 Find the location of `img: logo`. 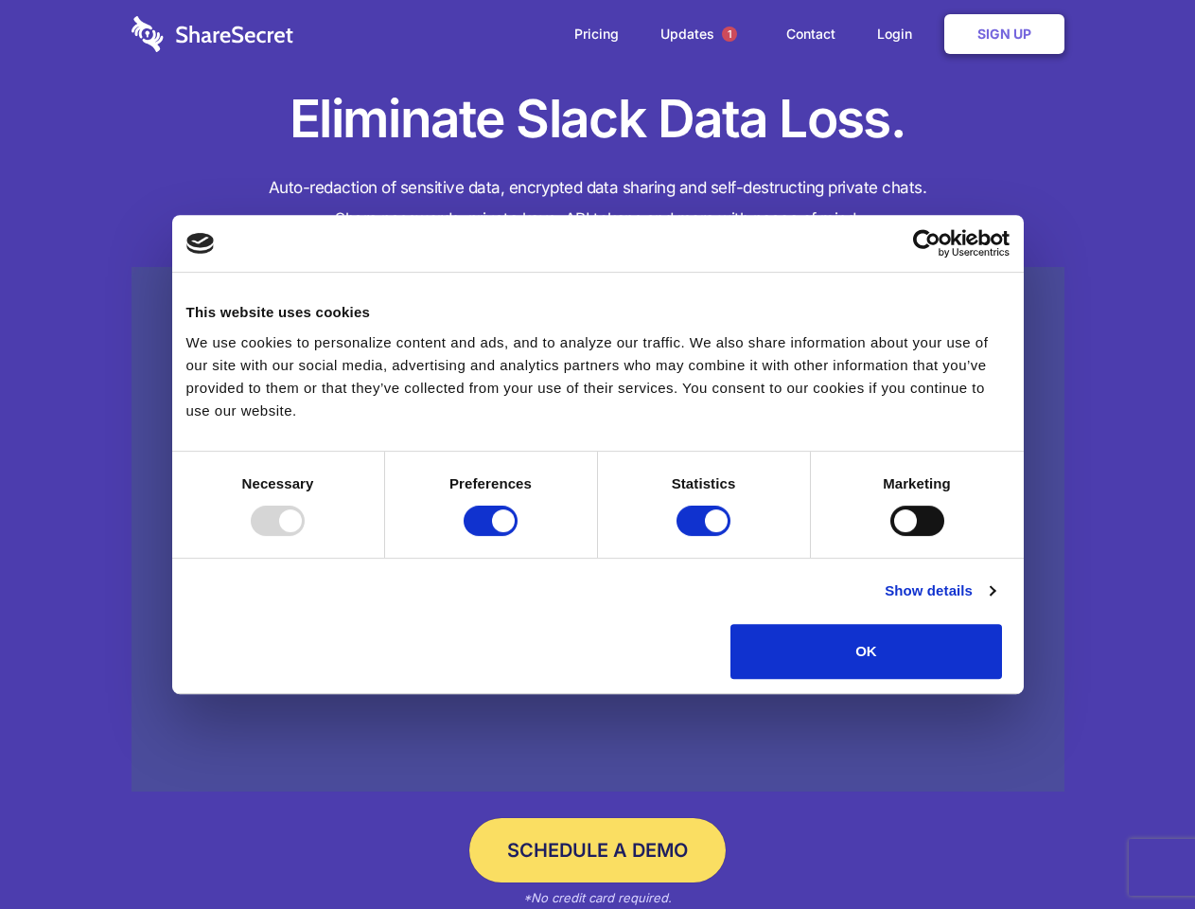

img: logo is located at coordinates (201, 243).